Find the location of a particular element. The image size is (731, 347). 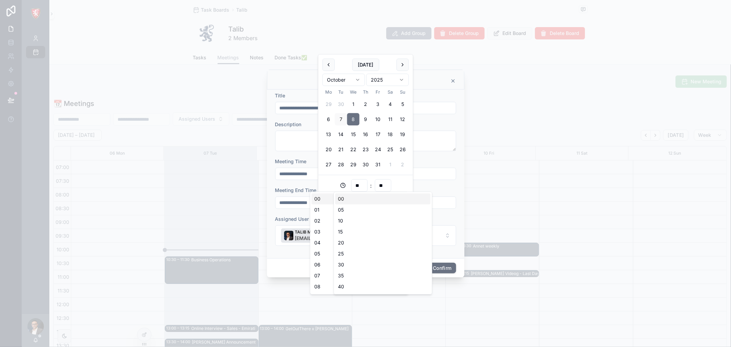

button: Wednesday, 22 October 2025 is located at coordinates (353, 149).